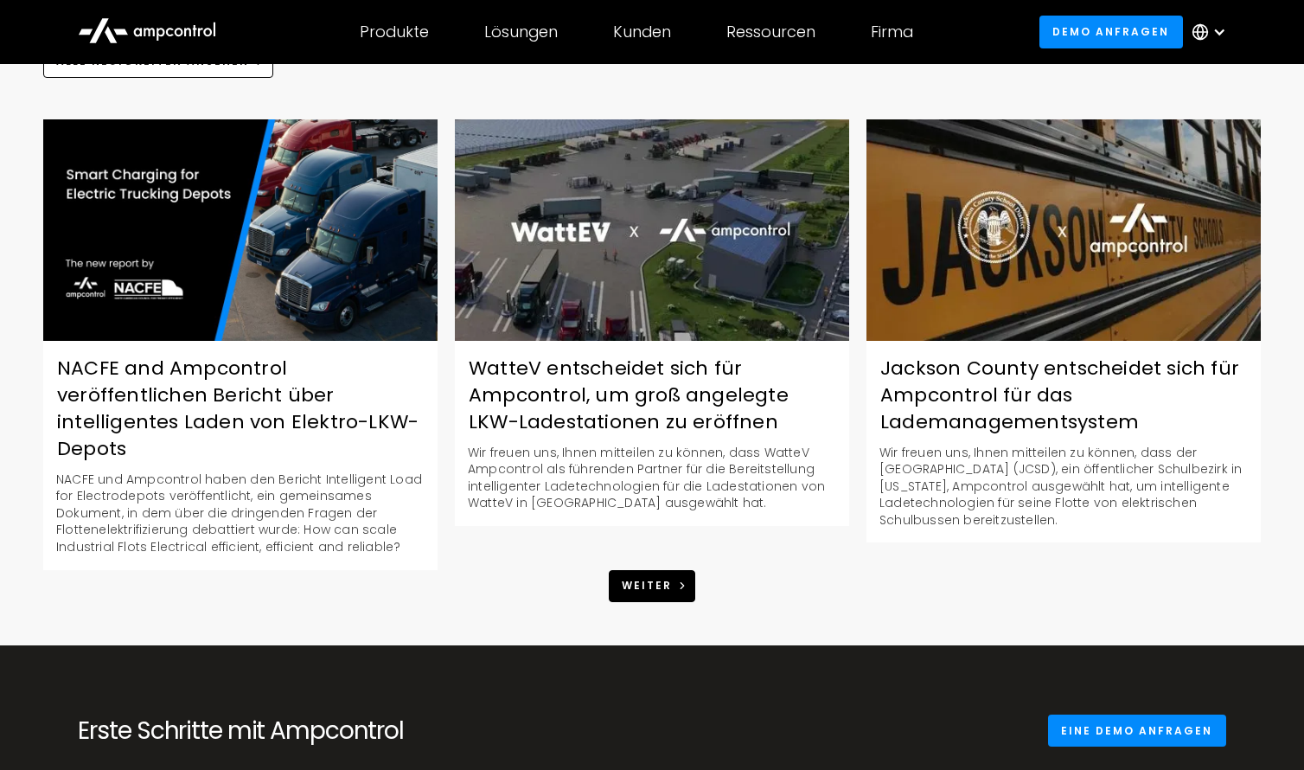  Describe the element at coordinates (652, 395) in the screenshot. I see `div: WatteV entscheidet sich für Ampcontrol, um groß angelegte LKW-Ladestationen zu eröffnen` at that location.